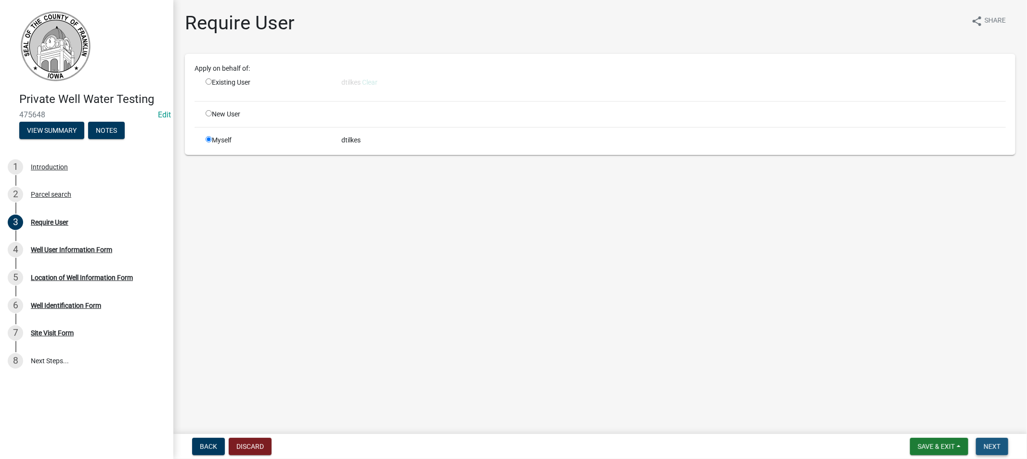 The height and width of the screenshot is (459, 1027). I want to click on div: 5, so click(15, 278).